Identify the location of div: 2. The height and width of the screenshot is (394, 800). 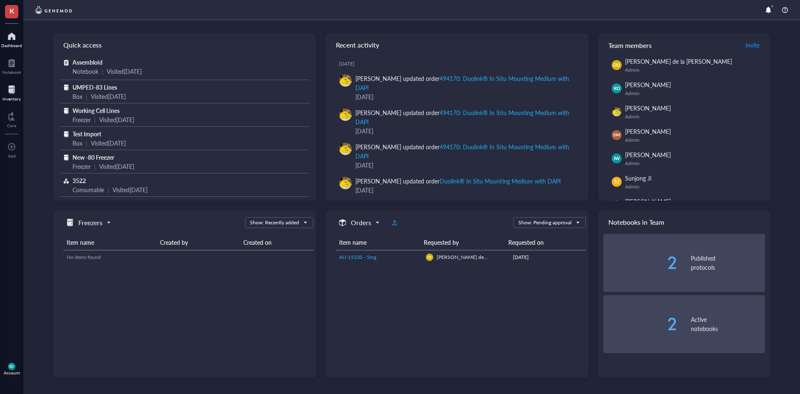
(641, 324).